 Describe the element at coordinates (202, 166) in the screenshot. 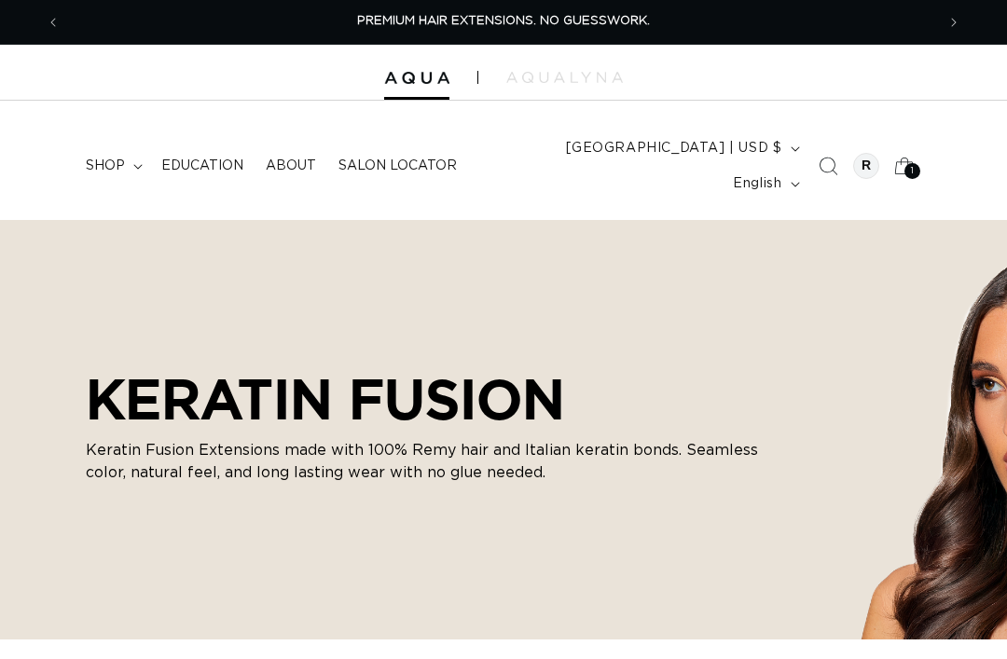

I see `span: Education` at that location.